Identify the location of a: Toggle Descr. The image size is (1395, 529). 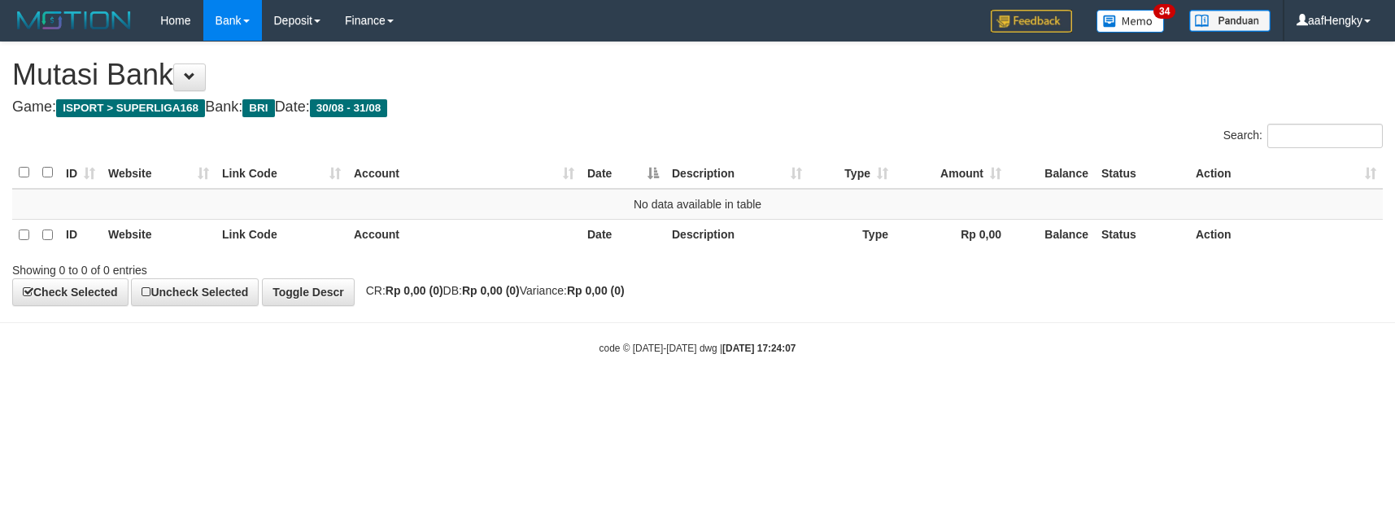
(308, 292).